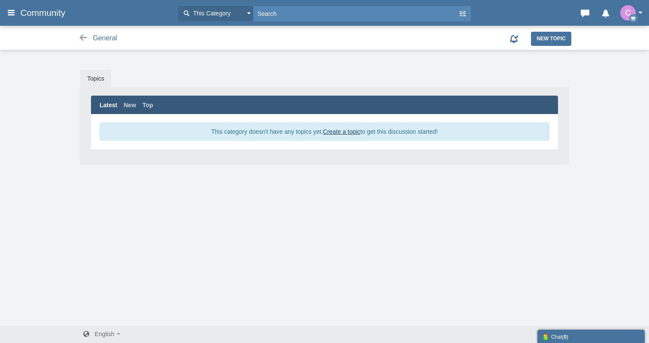  I want to click on a: New Topic, so click(551, 39).